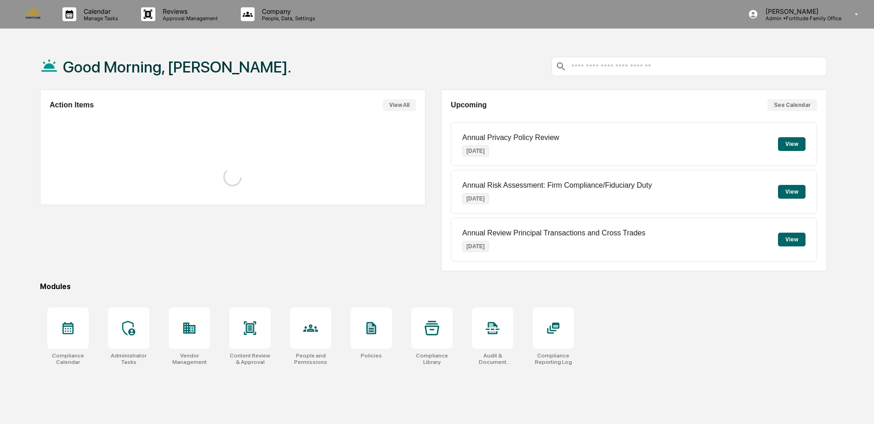 The height and width of the screenshot is (424, 874). What do you see at coordinates (68, 359) in the screenshot?
I see `div: Compliance Calendar` at bounding box center [68, 359].